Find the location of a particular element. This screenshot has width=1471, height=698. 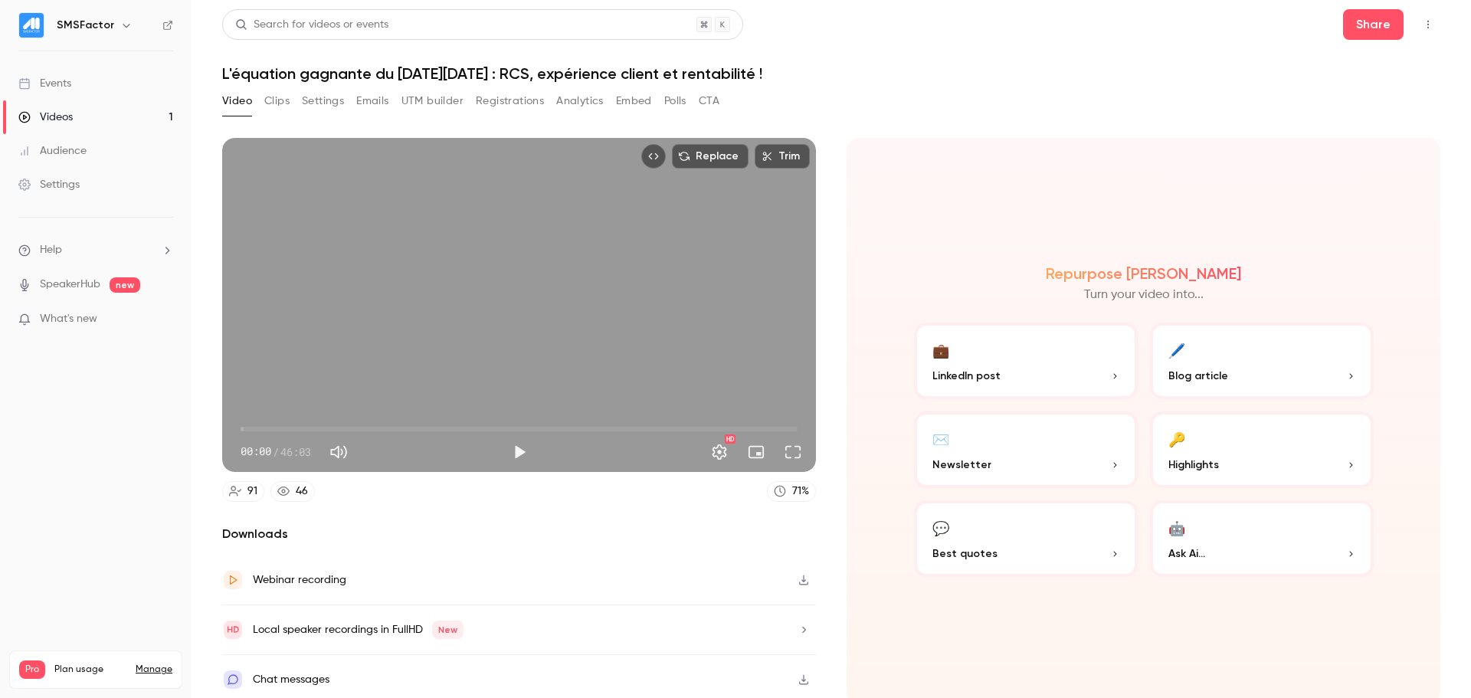

div: Search for videos or events is located at coordinates (312, 25).